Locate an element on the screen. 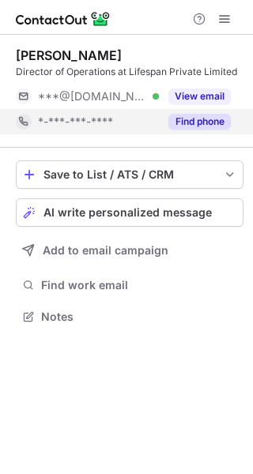  span: Find work email is located at coordinates (139, 285).